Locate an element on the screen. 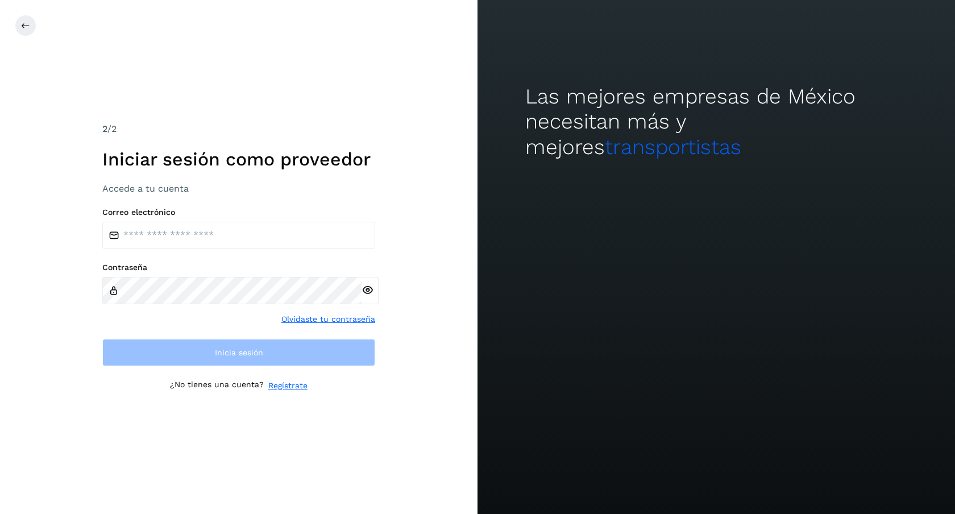 This screenshot has width=955, height=514. div: /2 is located at coordinates (239, 129).